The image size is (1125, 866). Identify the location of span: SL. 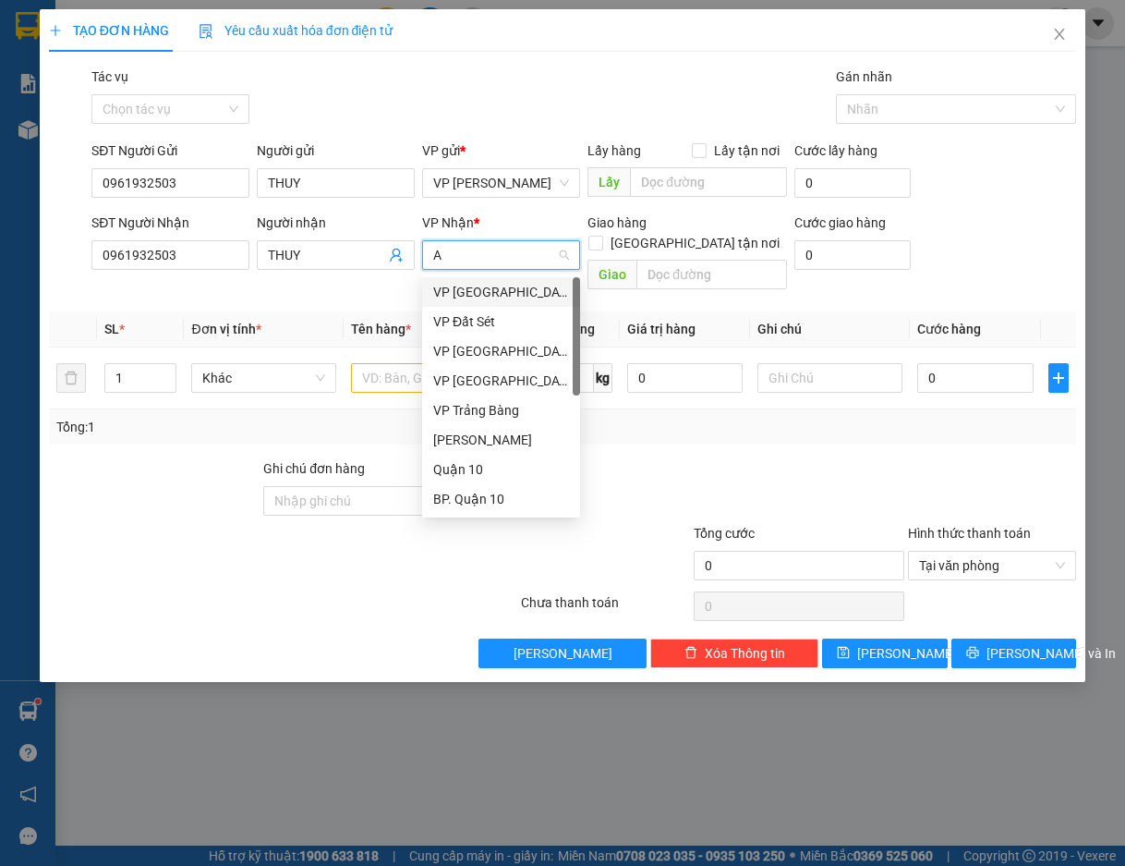
(112, 329).